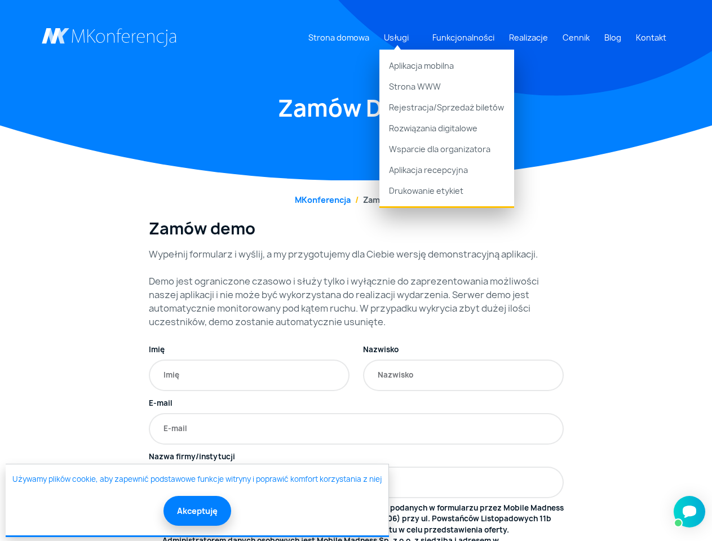 The height and width of the screenshot is (541, 712). I want to click on a: Drukowanie etykiet, so click(446, 193).